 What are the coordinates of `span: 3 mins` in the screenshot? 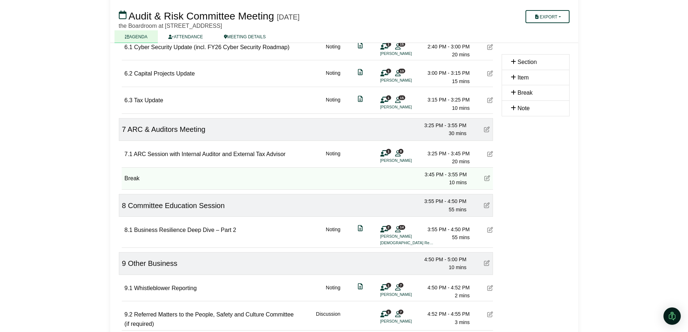 It's located at (462, 322).